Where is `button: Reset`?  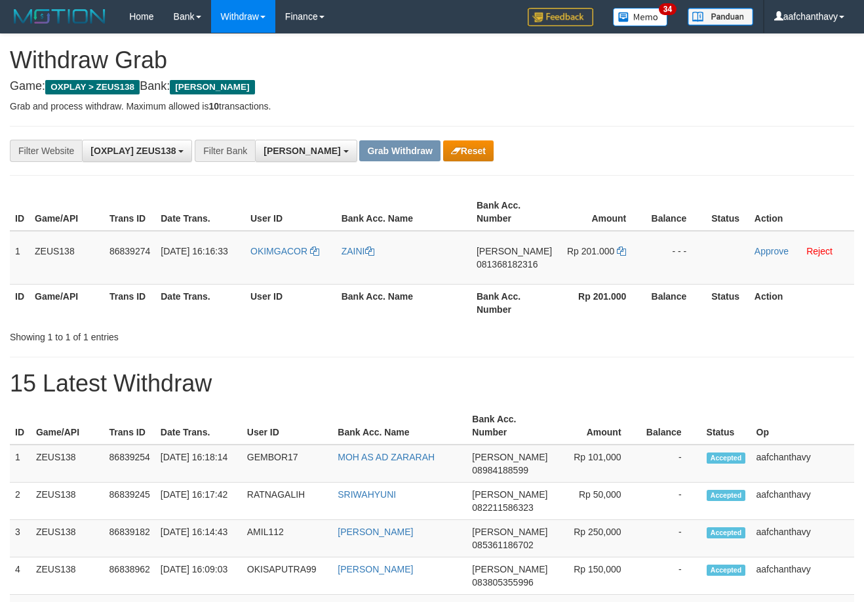
button: Reset is located at coordinates (468, 151).